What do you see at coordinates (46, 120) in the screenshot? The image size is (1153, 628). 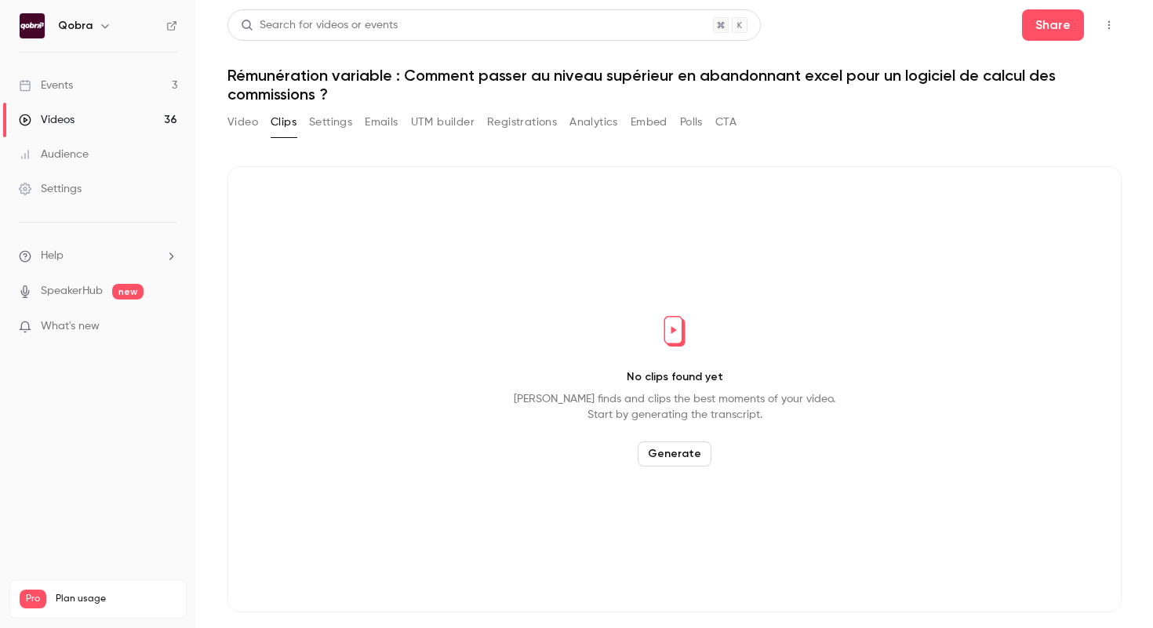 I see `div: Videos` at bounding box center [46, 120].